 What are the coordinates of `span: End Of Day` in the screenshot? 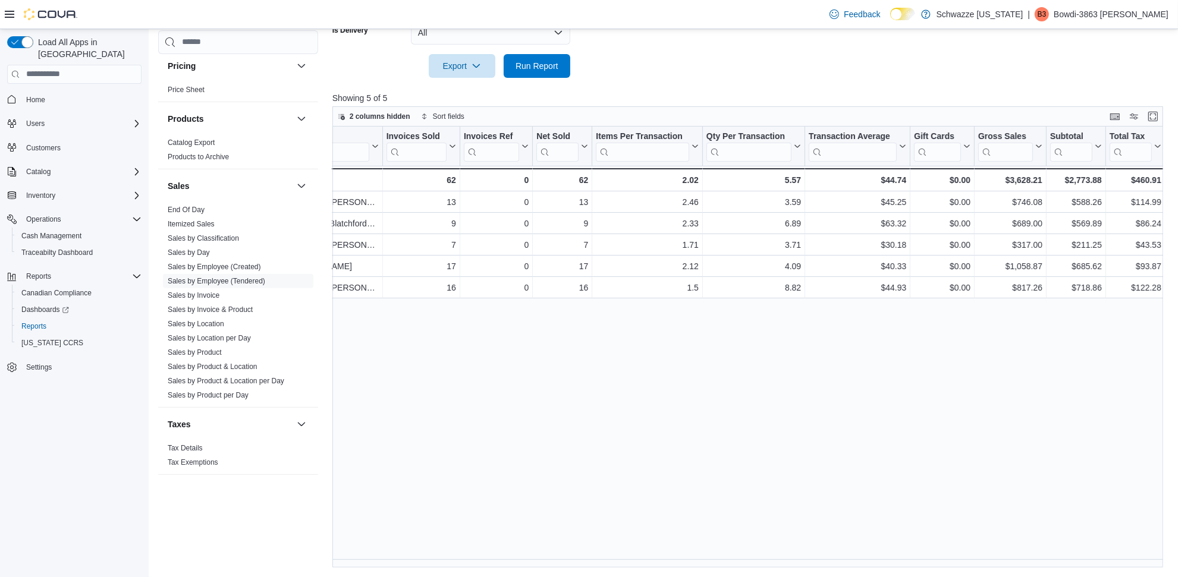 It's located at (186, 209).